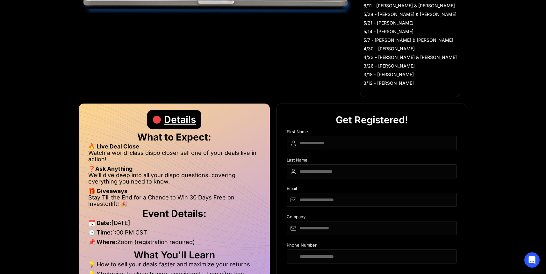 The height and width of the screenshot is (274, 546). I want to click on strong: 🕒 Time:, so click(100, 232).